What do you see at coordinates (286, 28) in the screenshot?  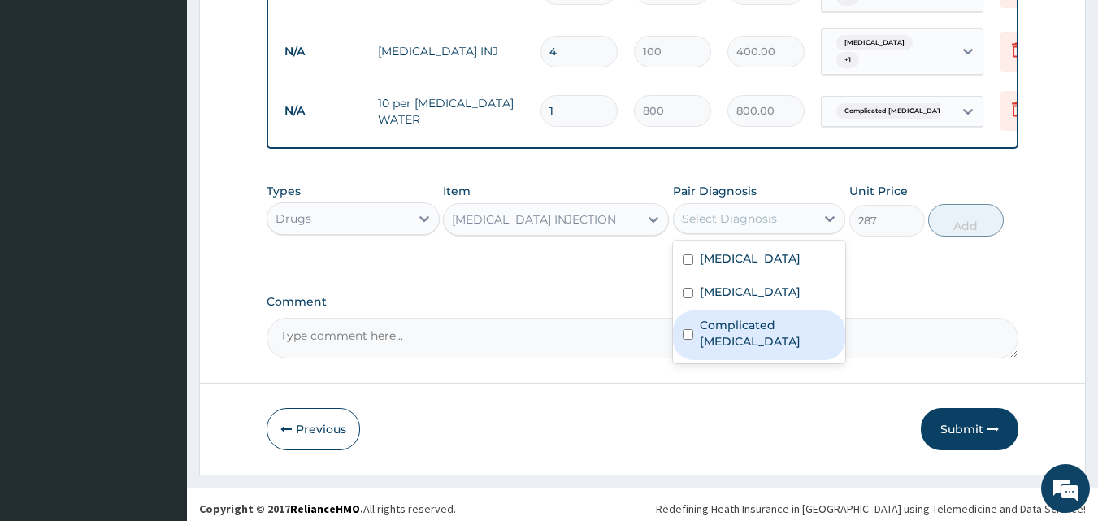 I see `div: Minimize live chat window` at bounding box center [286, 28].